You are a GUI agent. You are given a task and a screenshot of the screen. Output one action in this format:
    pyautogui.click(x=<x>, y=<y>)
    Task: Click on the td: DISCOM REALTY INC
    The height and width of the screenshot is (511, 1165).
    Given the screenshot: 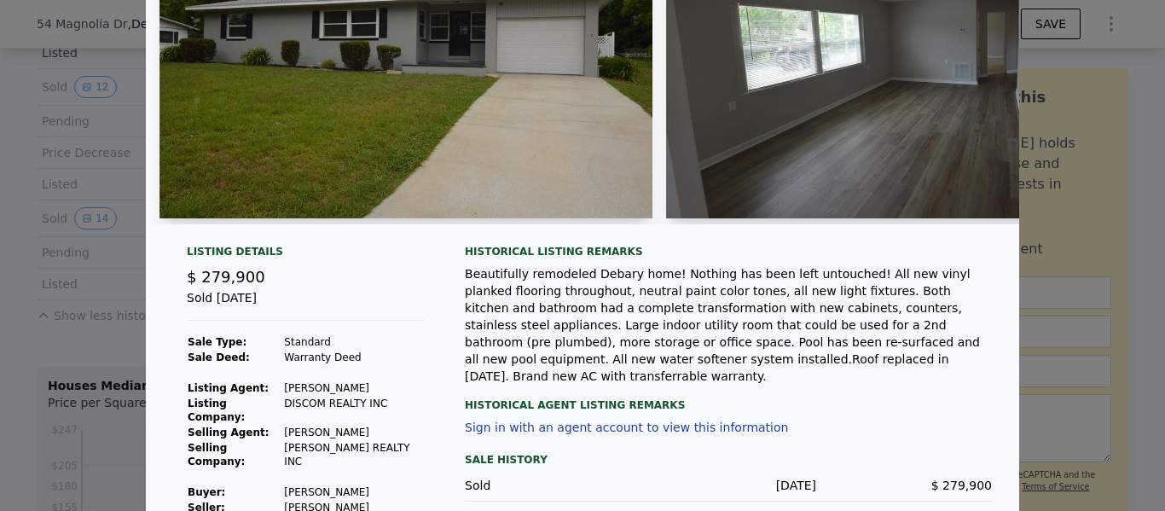 What is the action you would take?
    pyautogui.click(x=353, y=410)
    